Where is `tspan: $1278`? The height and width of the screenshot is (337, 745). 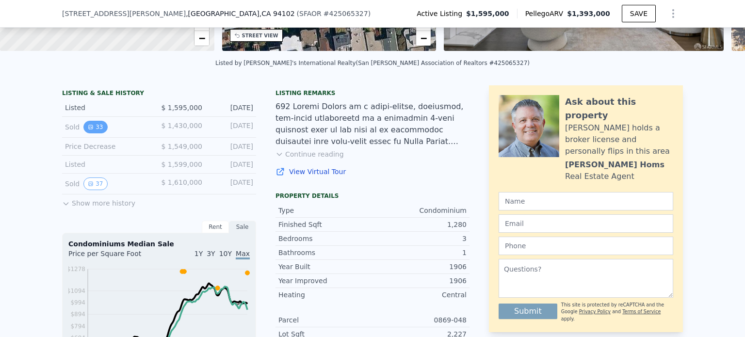 tspan: $1278 is located at coordinates (76, 269).